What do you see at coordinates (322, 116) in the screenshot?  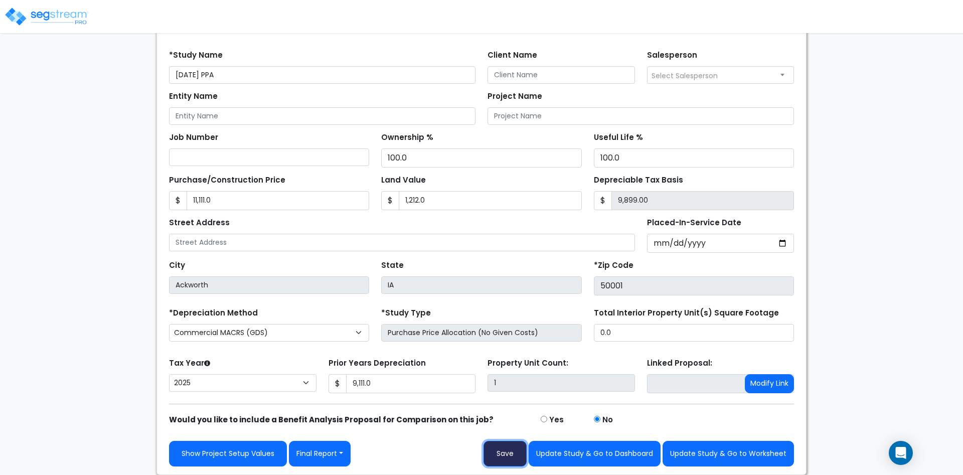 I see `input: Entity Name` at bounding box center [322, 116].